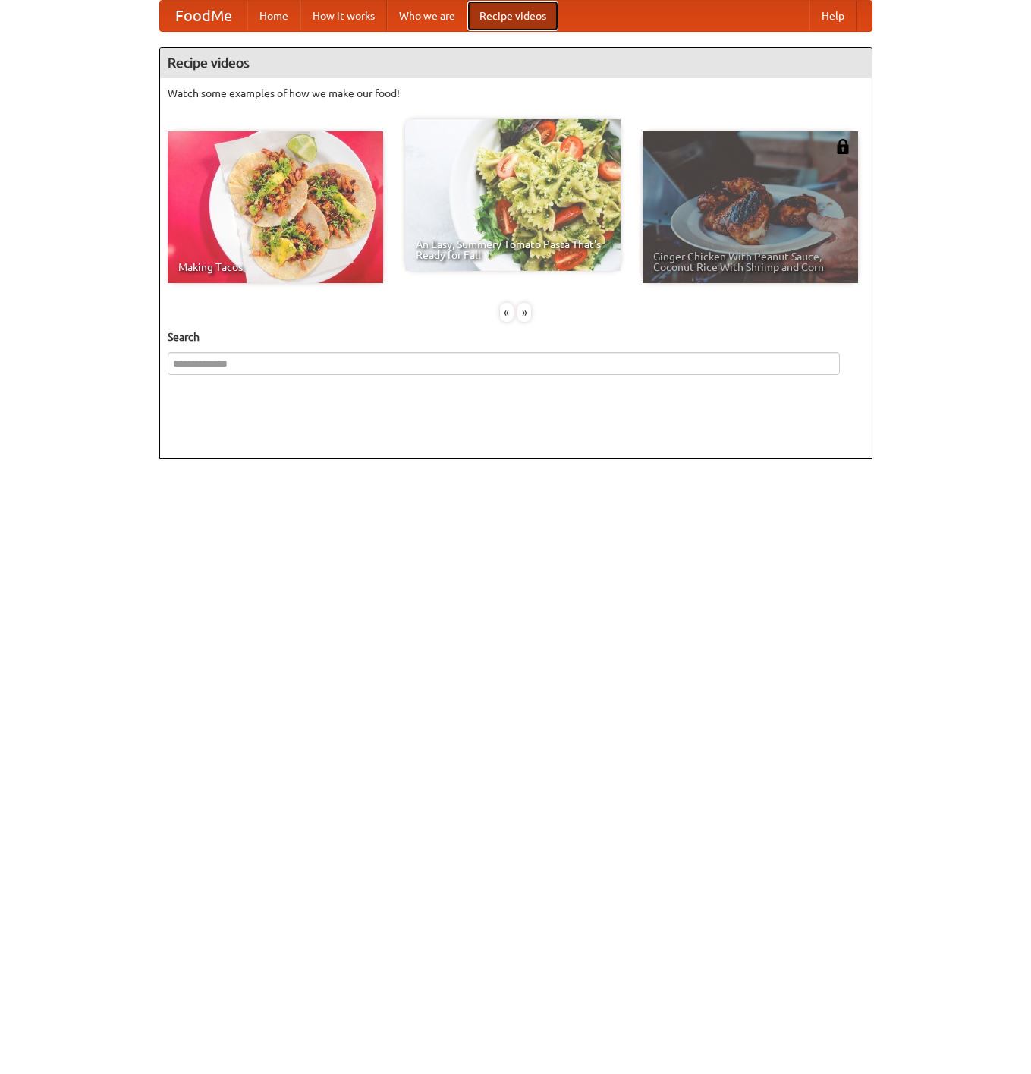 This screenshot has height=1074, width=1031. What do you see at coordinates (516, 93) in the screenshot?
I see `p: Watch some examples of how we make our food!` at bounding box center [516, 93].